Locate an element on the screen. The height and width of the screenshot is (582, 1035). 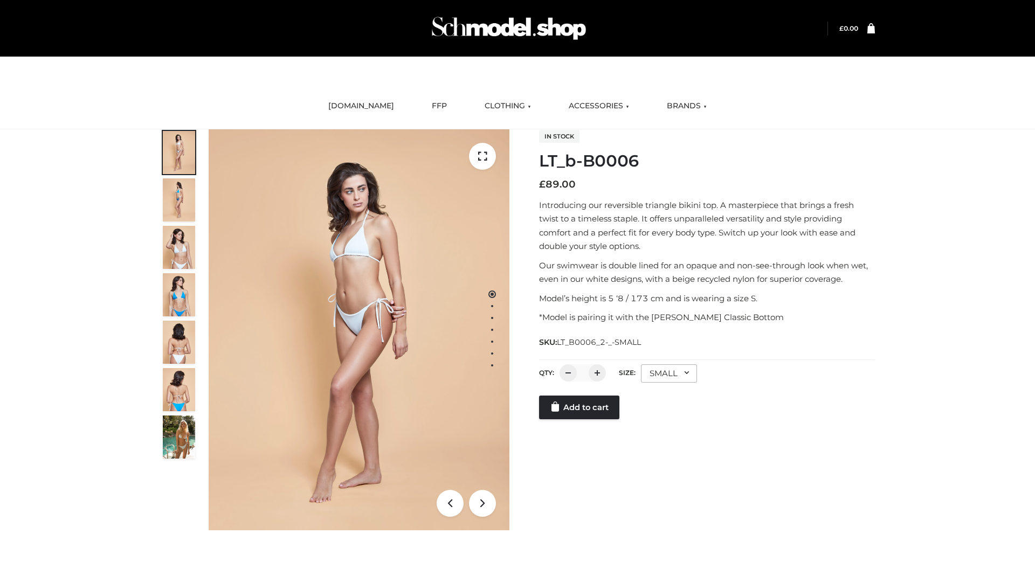
p: Our swimwear is double lined for an opaque and non-see-through look when wet, even in our white d... is located at coordinates (707, 272).